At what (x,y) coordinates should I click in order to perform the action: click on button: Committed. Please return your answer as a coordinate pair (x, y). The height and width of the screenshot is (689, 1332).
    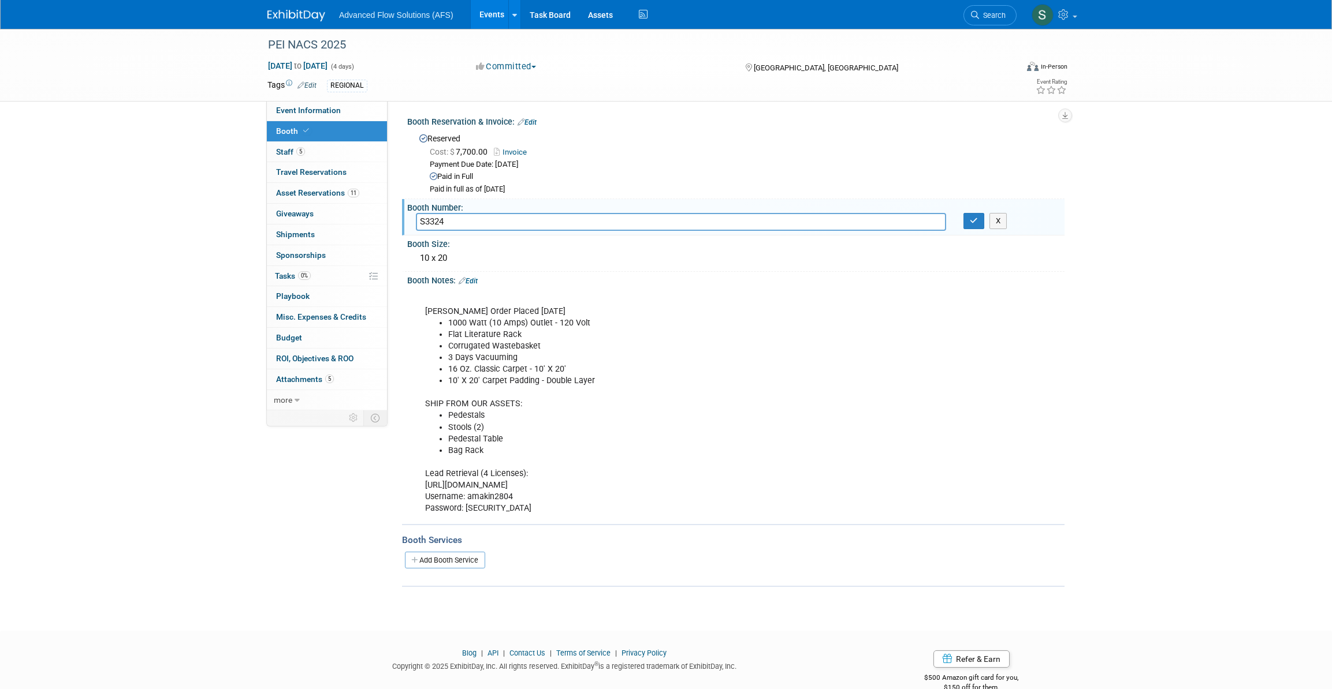
    Looking at the image, I should click on (506, 66).